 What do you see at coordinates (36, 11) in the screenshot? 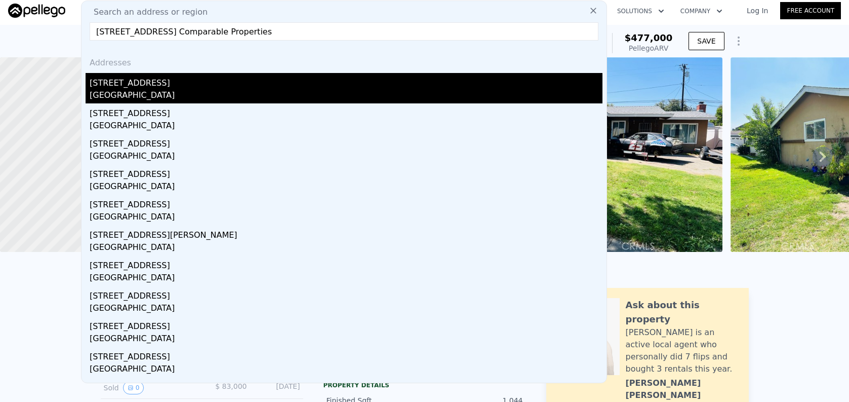
I see `img: Pellego` at bounding box center [36, 11].